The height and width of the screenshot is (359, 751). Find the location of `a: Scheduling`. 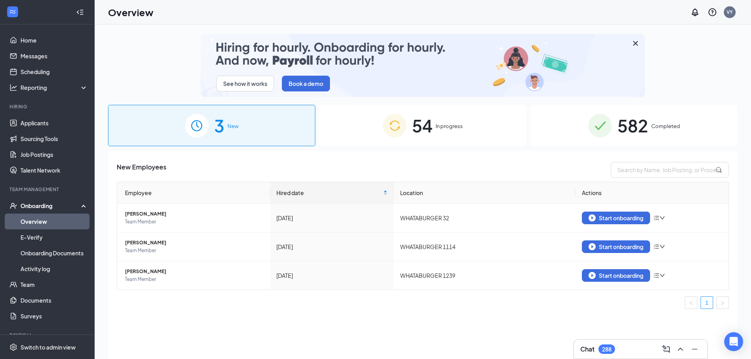

a: Scheduling is located at coordinates (54, 72).